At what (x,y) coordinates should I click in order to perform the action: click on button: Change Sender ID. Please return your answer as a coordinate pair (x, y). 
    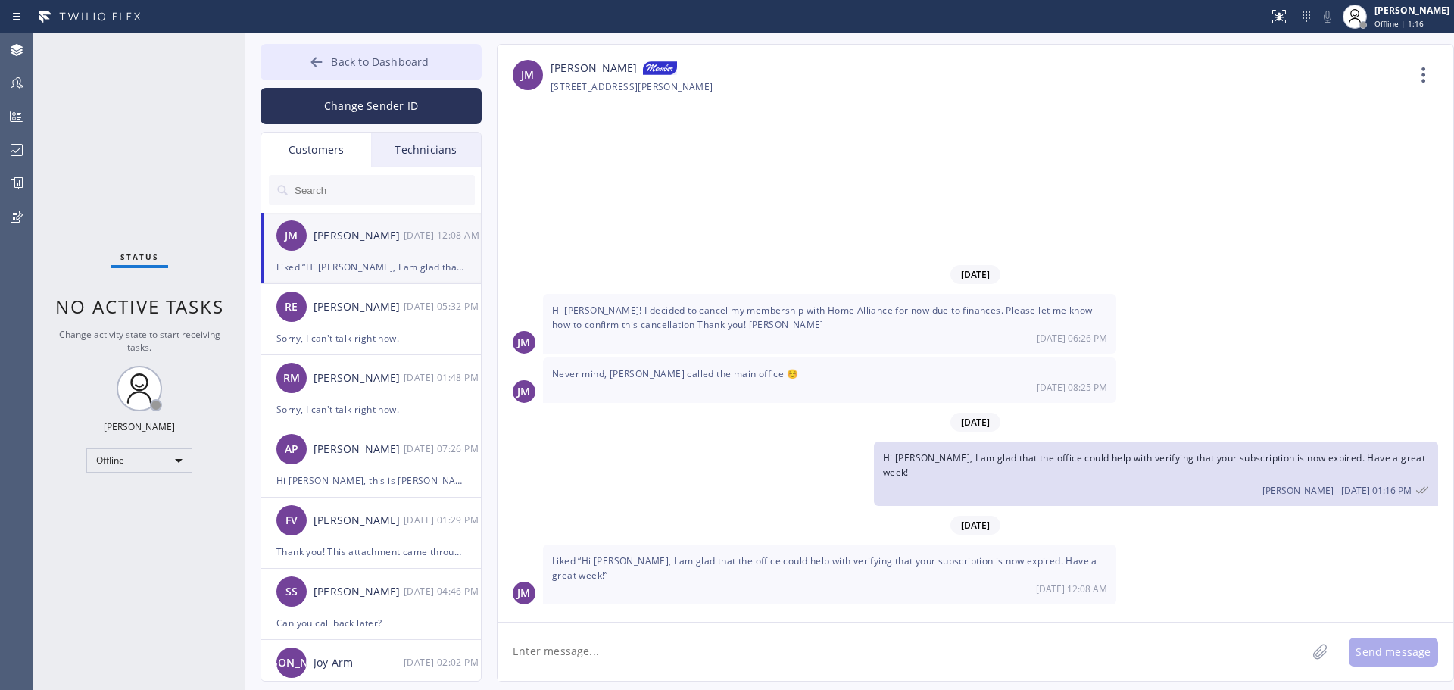
    Looking at the image, I should click on (371, 106).